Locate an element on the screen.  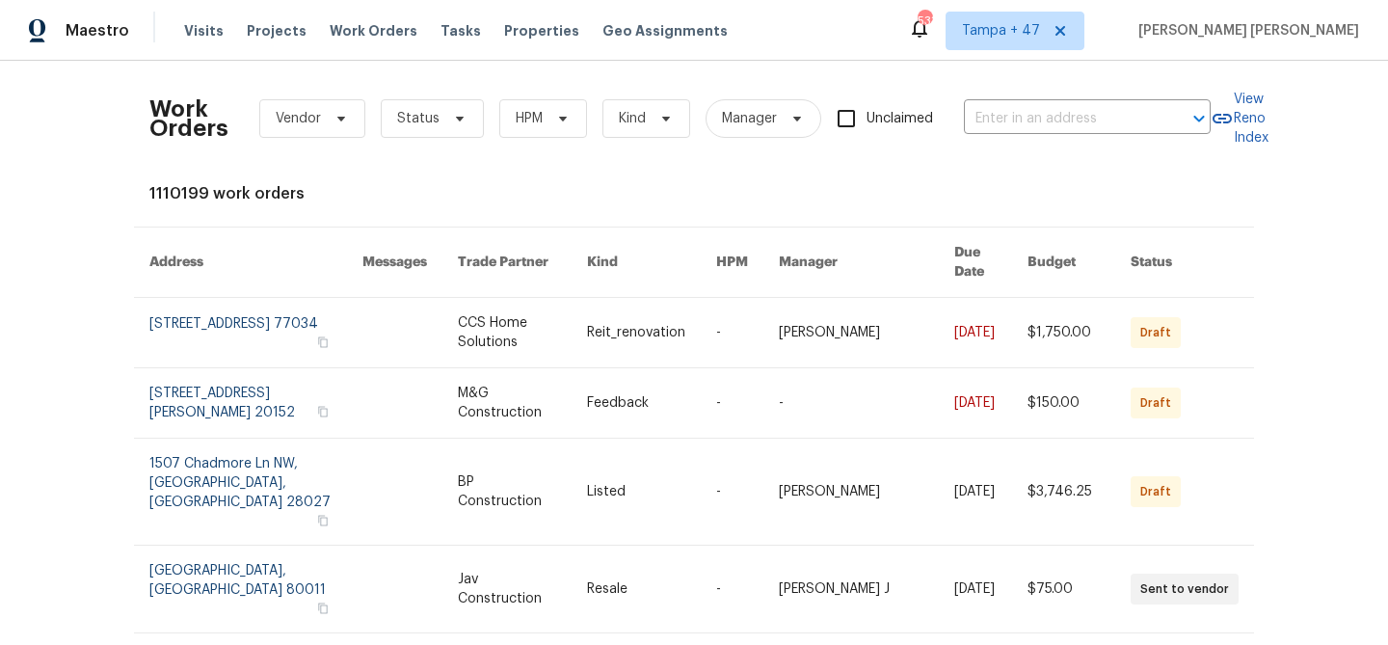
td: Resale is located at coordinates (636, 589).